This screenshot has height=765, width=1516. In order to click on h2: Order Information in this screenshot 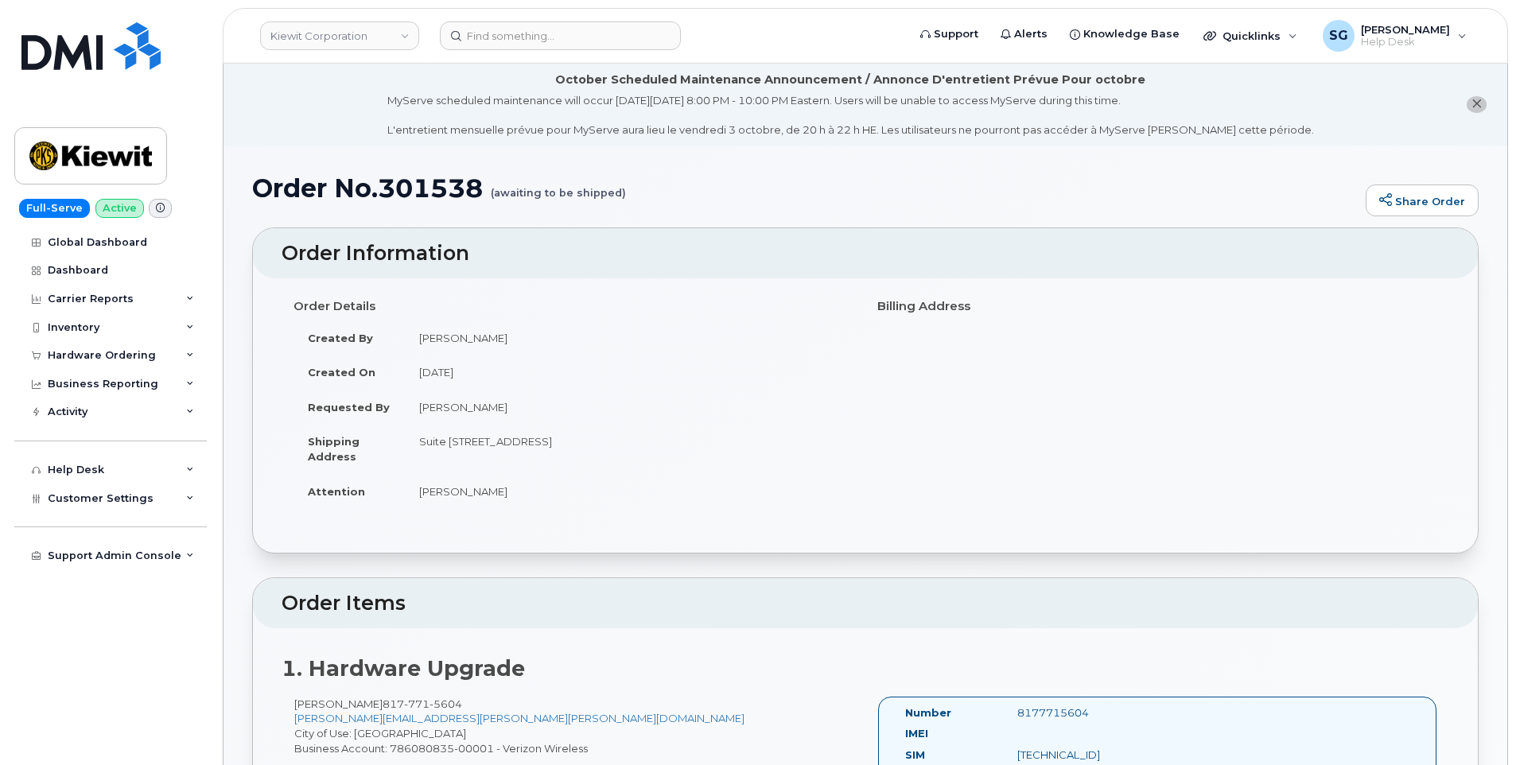, I will do `click(865, 254)`.